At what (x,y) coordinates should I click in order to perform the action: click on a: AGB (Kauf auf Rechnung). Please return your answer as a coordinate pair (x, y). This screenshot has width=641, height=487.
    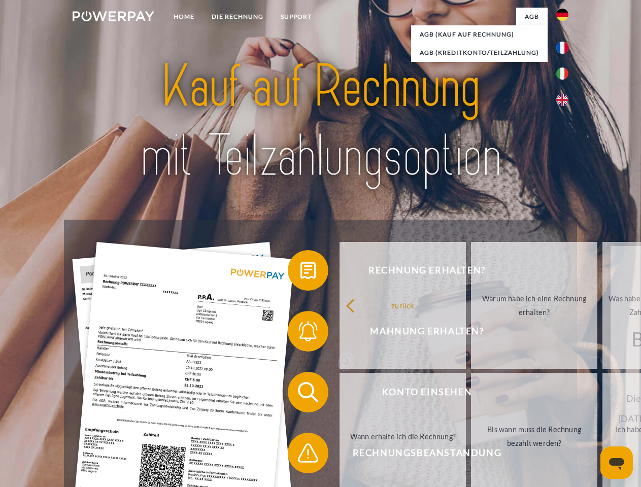
    Looking at the image, I should click on (479, 35).